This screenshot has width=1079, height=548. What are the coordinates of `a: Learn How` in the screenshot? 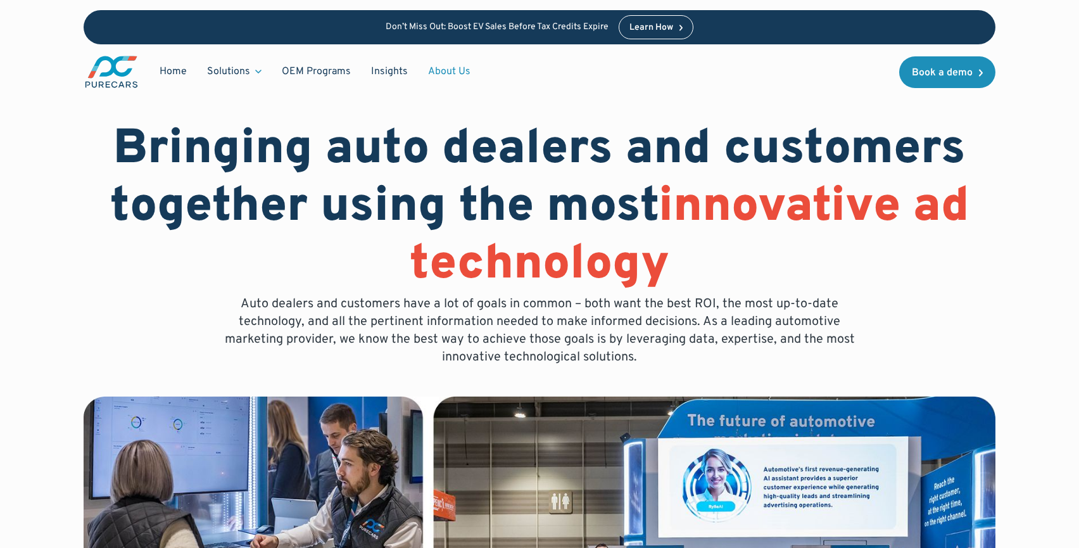 It's located at (656, 27).